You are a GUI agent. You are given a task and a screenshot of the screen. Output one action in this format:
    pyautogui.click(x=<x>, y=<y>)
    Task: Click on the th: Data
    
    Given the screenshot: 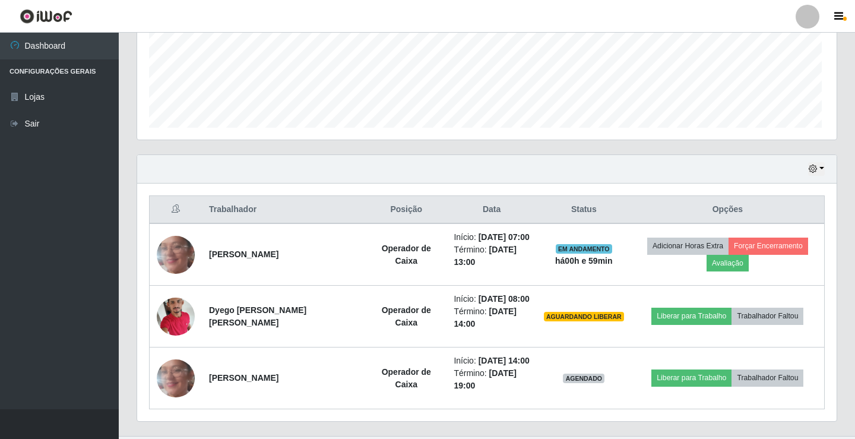 What is the action you would take?
    pyautogui.click(x=491, y=210)
    